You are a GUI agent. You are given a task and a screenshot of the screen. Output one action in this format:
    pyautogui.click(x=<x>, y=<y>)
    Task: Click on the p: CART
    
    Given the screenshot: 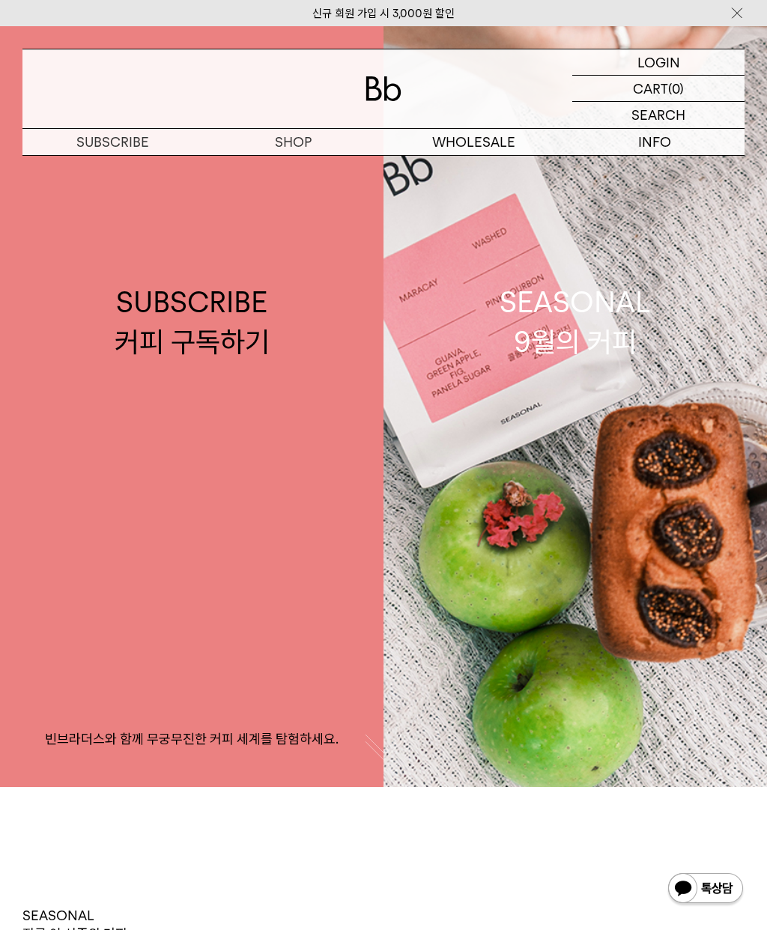 What is the action you would take?
    pyautogui.click(x=650, y=88)
    